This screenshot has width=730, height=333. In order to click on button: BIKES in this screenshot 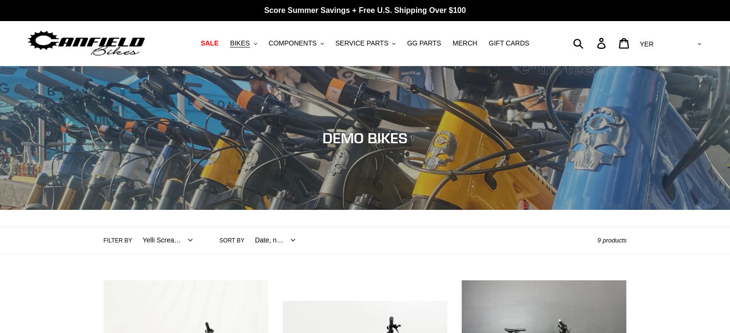, I will do `click(243, 43)`.